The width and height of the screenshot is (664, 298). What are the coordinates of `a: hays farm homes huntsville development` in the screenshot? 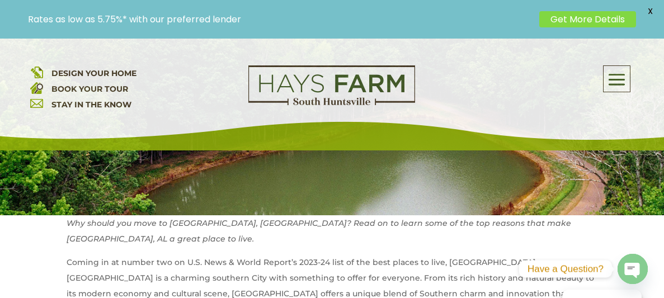 It's located at (332, 103).